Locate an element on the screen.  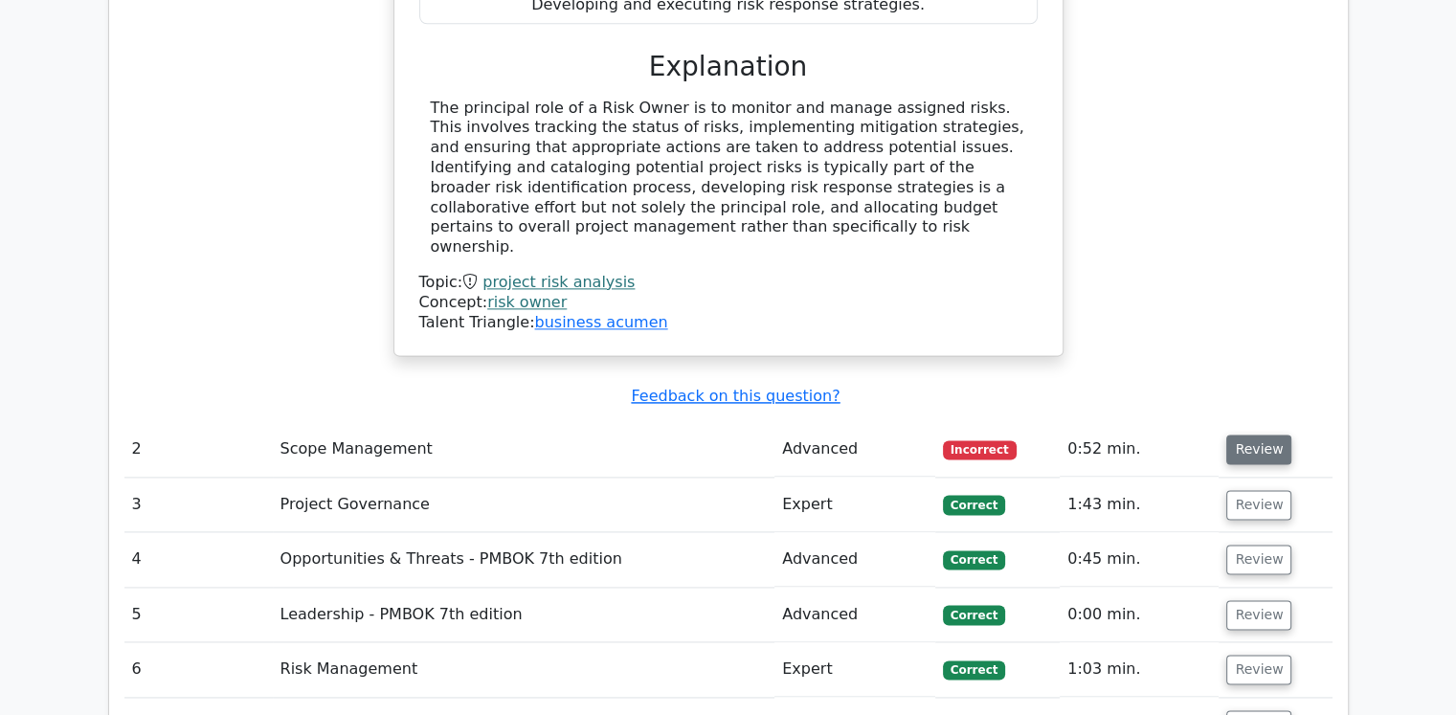
a: project risk analysis is located at coordinates (558, 281).